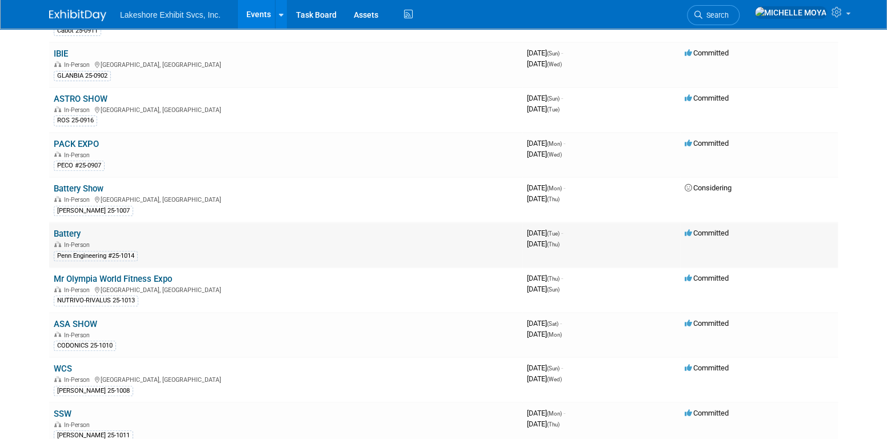 This screenshot has width=887, height=439. Describe the element at coordinates (77, 31) in the screenshot. I see `div: Cabot 25-0911` at that location.